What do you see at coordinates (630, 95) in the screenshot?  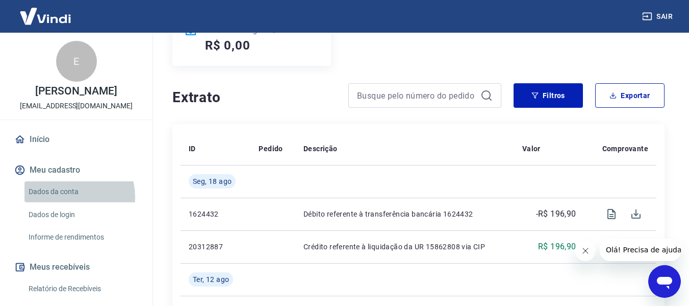 I see `button: Exportar` at bounding box center [630, 95].